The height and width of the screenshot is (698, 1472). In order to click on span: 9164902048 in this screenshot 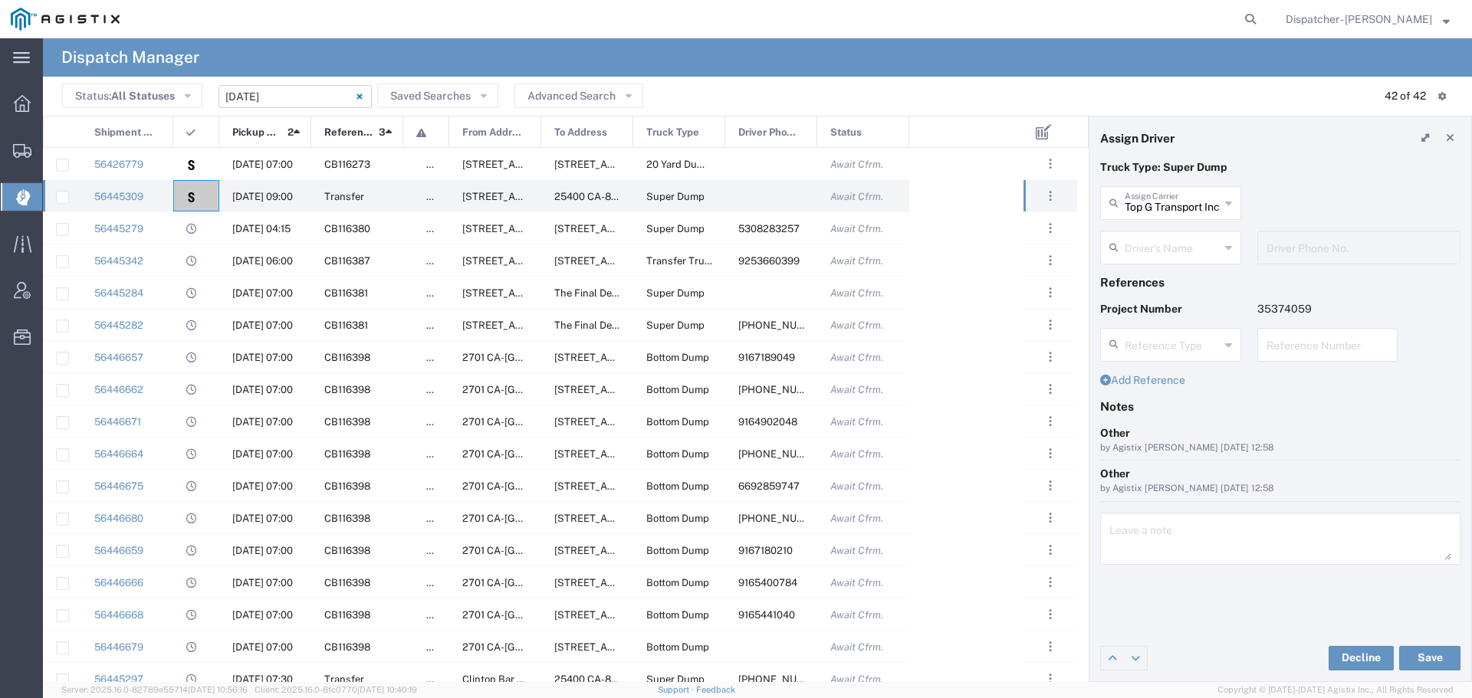, I will do `click(767, 422)`.